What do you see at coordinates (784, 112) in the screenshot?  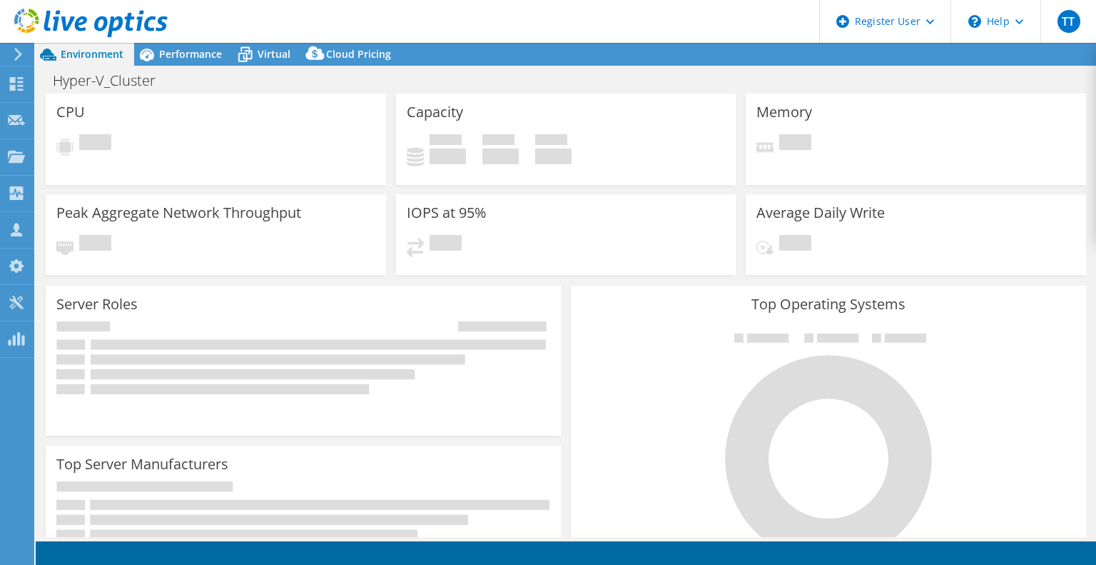 I see `h3: Memory` at bounding box center [784, 112].